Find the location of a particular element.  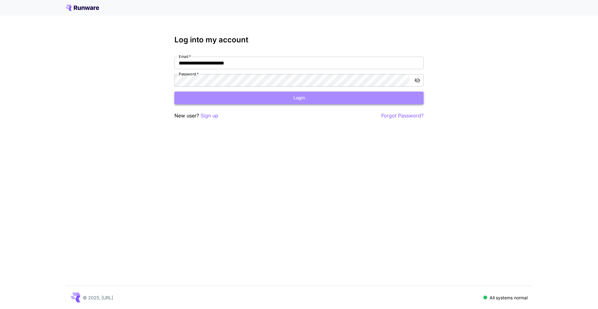

button: Forgot Password? is located at coordinates (403, 116).